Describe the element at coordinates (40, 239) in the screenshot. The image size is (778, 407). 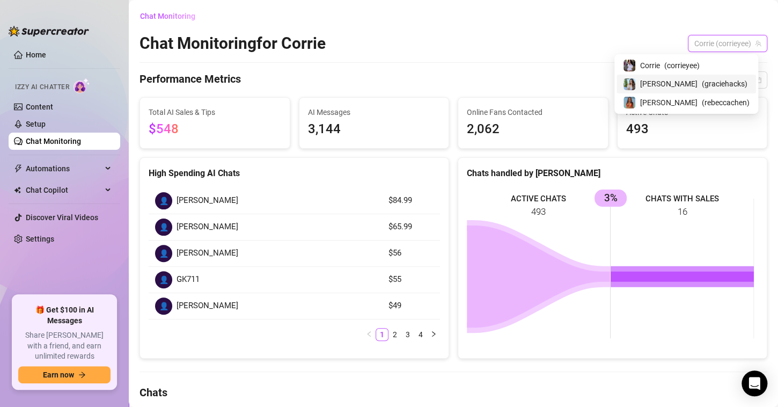
I see `a: Settings` at that location.